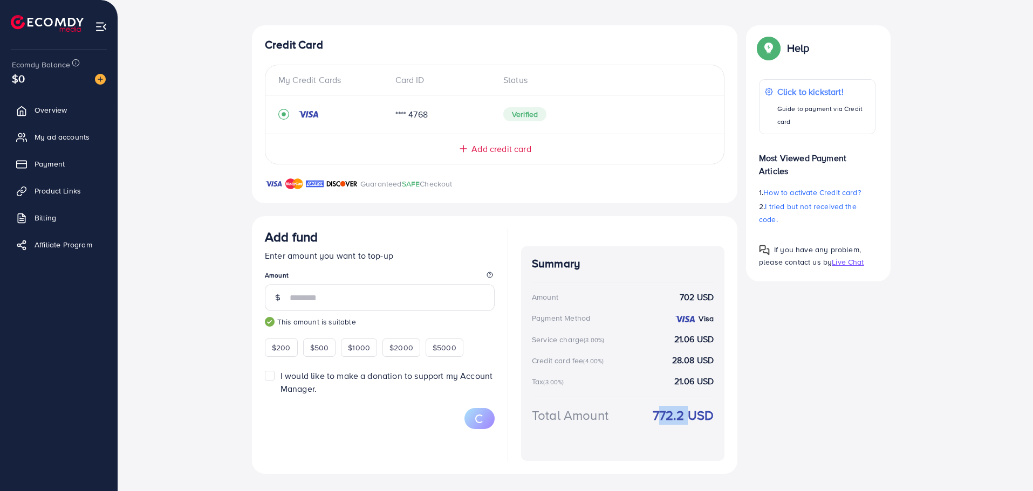 The width and height of the screenshot is (1033, 491). Describe the element at coordinates (62, 137) in the screenshot. I see `span: My ad accounts` at that location.